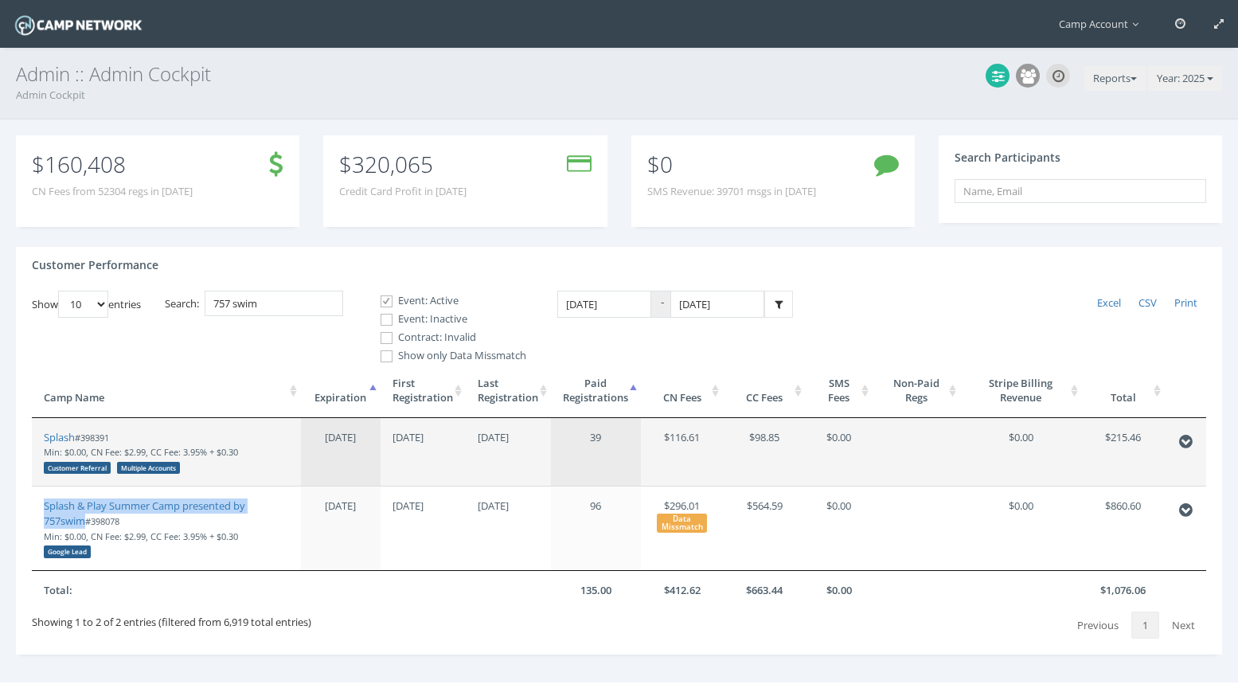 Image resolution: width=1238 pixels, height=692 pixels. What do you see at coordinates (618, 74) in the screenshot?
I see `h3: Admin :: Admin Cockpit` at bounding box center [618, 74].